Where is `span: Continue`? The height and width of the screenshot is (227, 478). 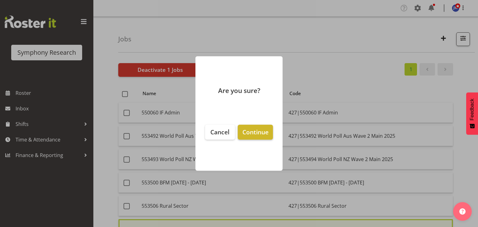
span: Continue is located at coordinates (255, 132).